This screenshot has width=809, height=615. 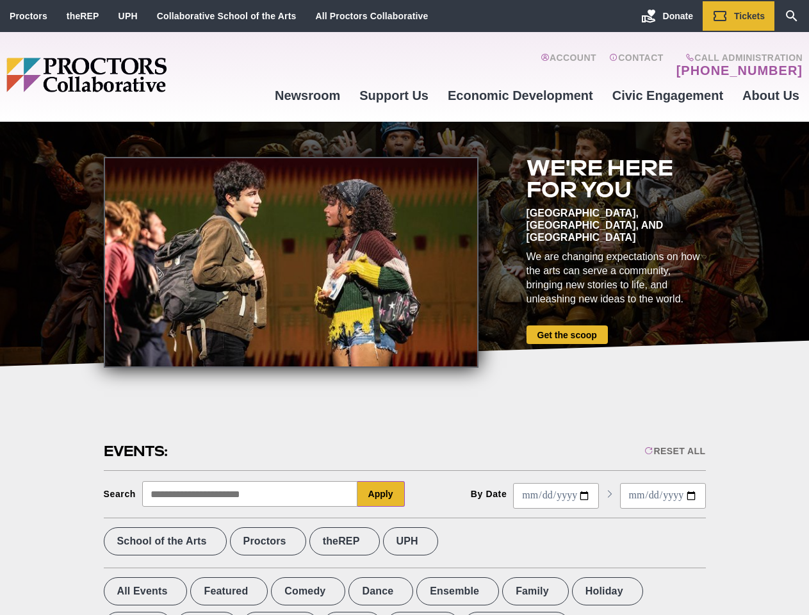 What do you see at coordinates (675, 451) in the screenshot?
I see `div: Reset All` at bounding box center [675, 451].